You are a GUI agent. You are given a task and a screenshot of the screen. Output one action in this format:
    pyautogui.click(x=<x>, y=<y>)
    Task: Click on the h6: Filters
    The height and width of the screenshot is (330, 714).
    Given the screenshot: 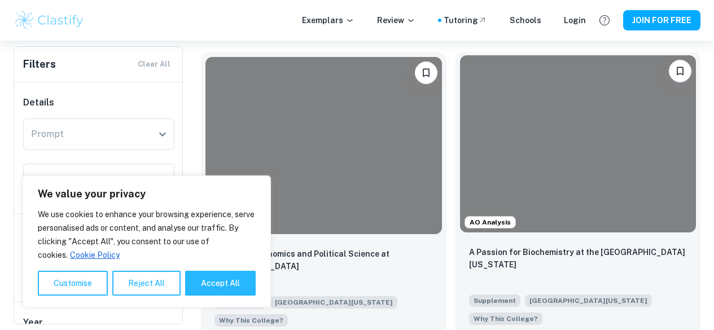 What is the action you would take?
    pyautogui.click(x=40, y=64)
    